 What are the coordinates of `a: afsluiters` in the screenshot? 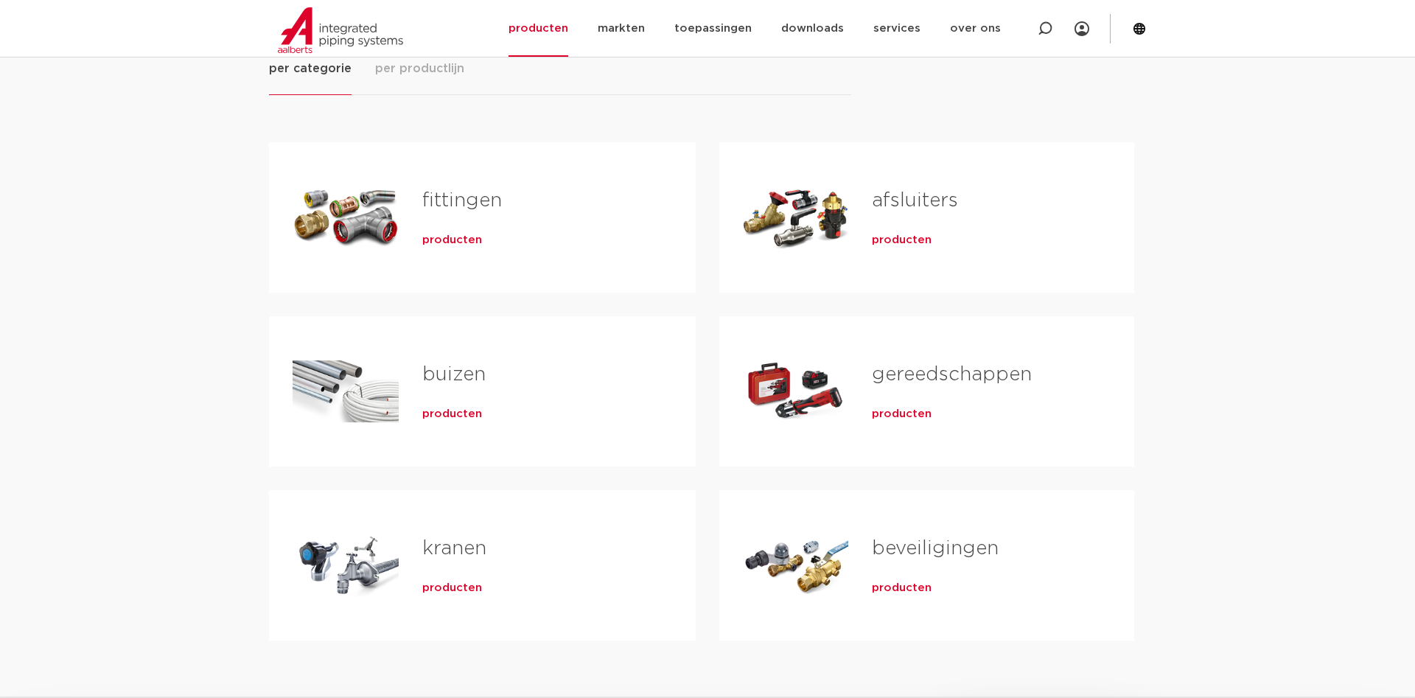 It's located at (914, 200).